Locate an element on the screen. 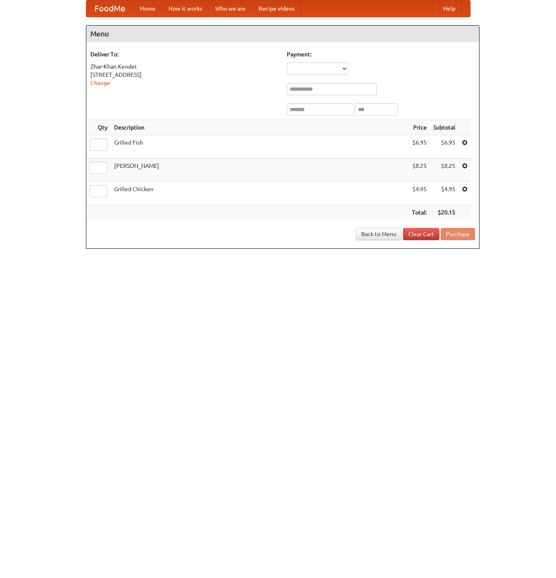 The height and width of the screenshot is (578, 556). a: Home is located at coordinates (148, 9).